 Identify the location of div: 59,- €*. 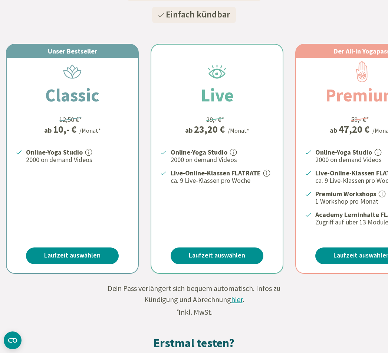
(360, 119).